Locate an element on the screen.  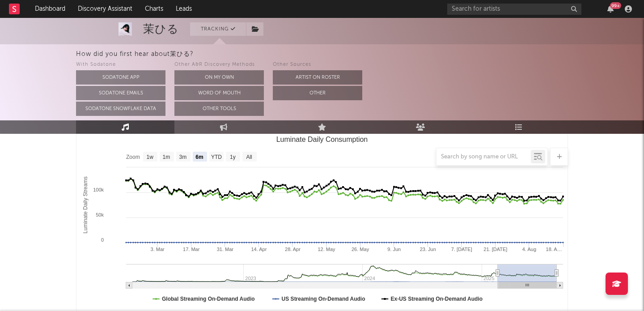
text: US Streaming On-Demand Audio is located at coordinates (324, 299).